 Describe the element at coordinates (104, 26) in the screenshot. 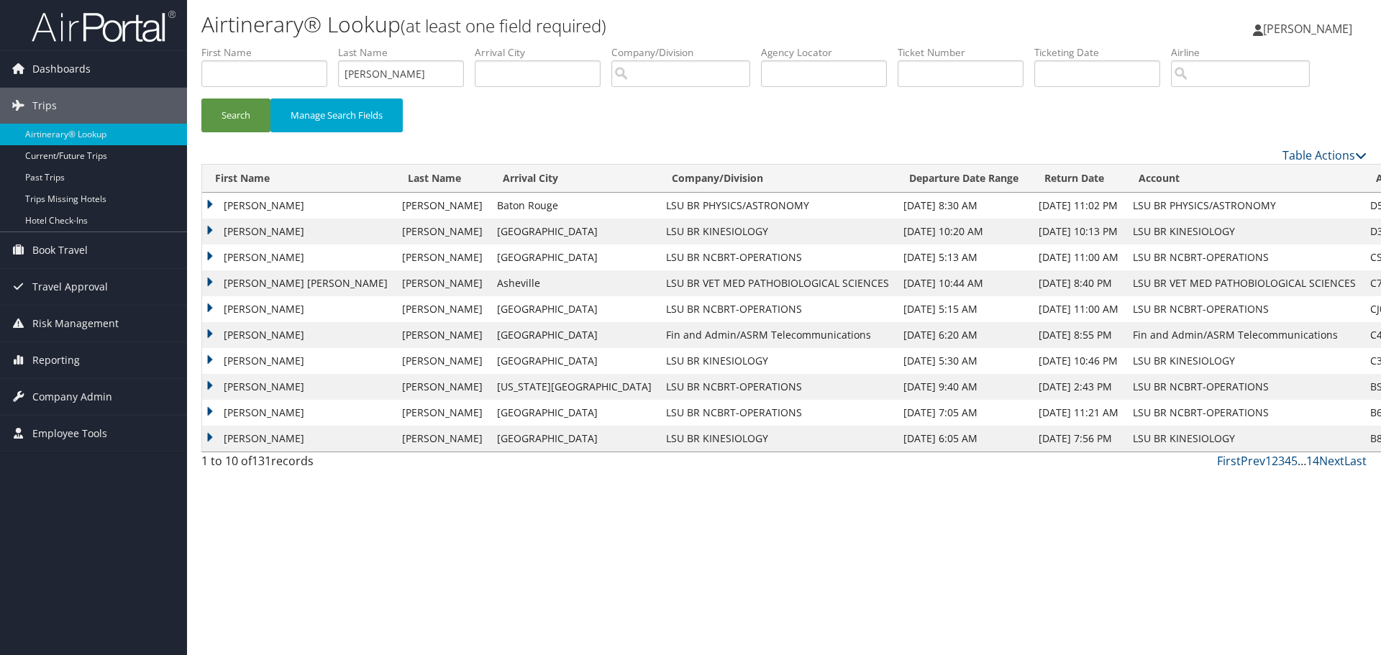

I see `img: airportal-logo.png` at that location.